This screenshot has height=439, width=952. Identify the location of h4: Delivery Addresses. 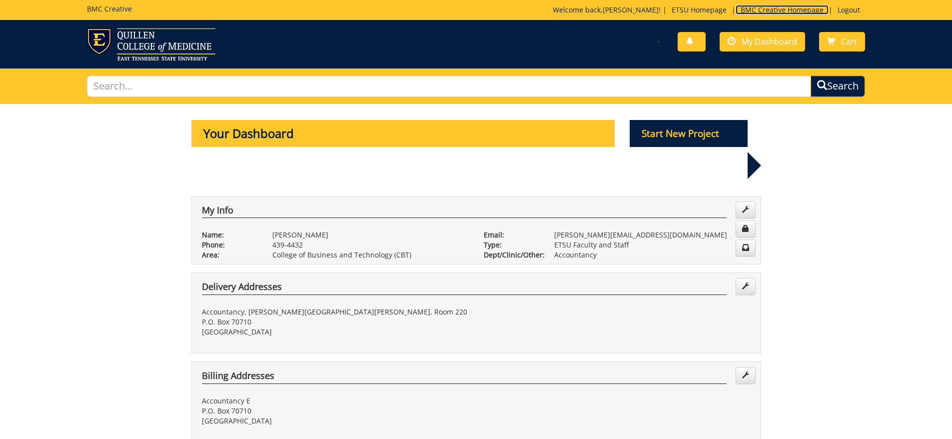
(464, 288).